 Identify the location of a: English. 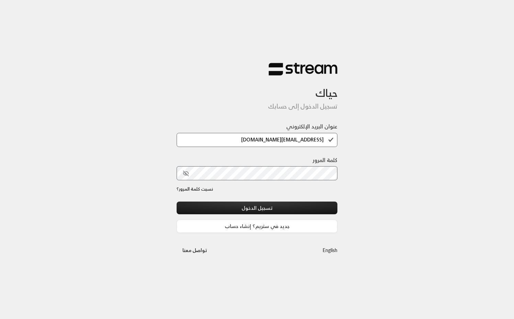
(330, 250).